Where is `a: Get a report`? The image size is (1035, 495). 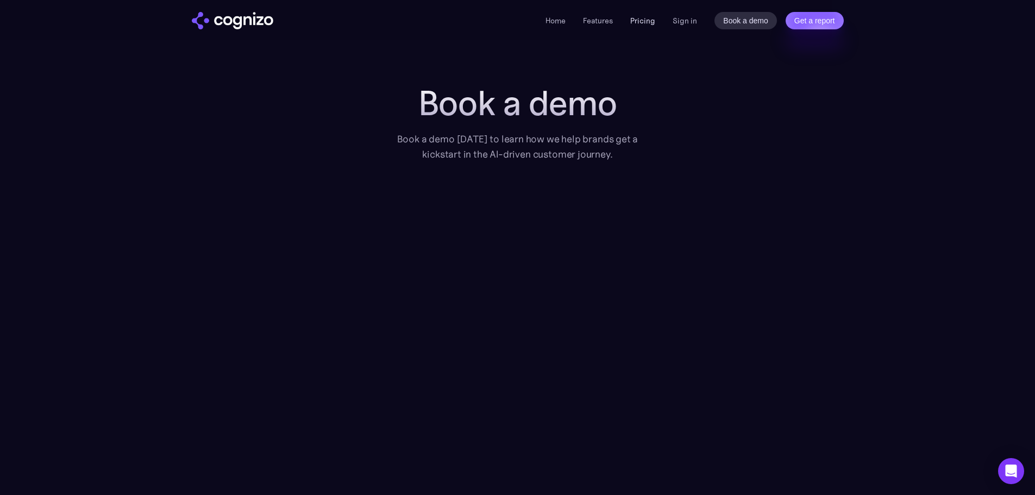 a: Get a report is located at coordinates (815, 21).